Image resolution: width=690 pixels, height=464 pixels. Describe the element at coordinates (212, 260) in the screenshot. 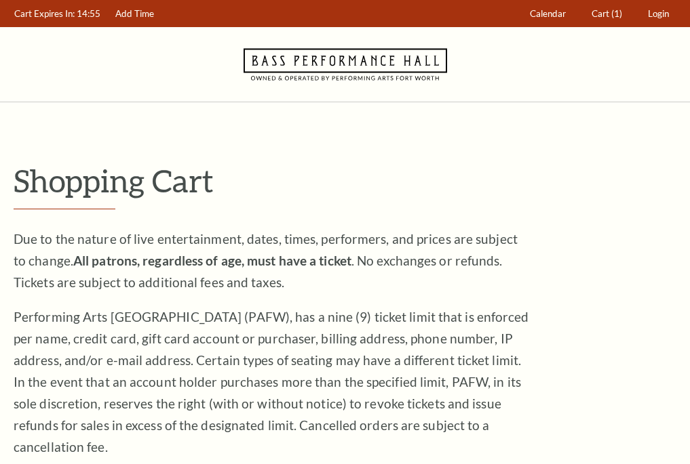

I see `strong: All patrons, regardless of age, must have a ticket` at that location.